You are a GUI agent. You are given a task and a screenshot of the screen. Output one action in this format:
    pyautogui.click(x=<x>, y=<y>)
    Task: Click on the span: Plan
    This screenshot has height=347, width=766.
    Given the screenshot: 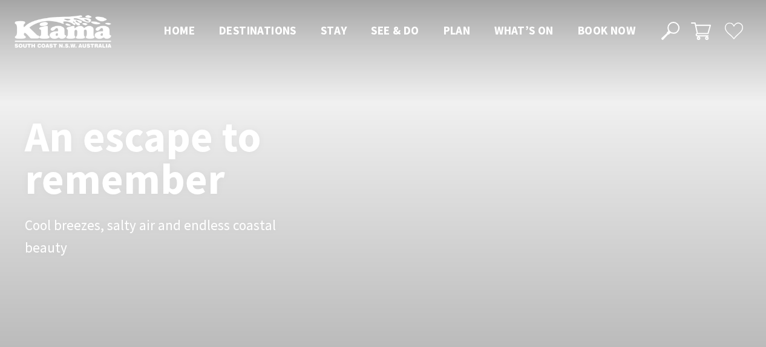 What is the action you would take?
    pyautogui.click(x=457, y=30)
    